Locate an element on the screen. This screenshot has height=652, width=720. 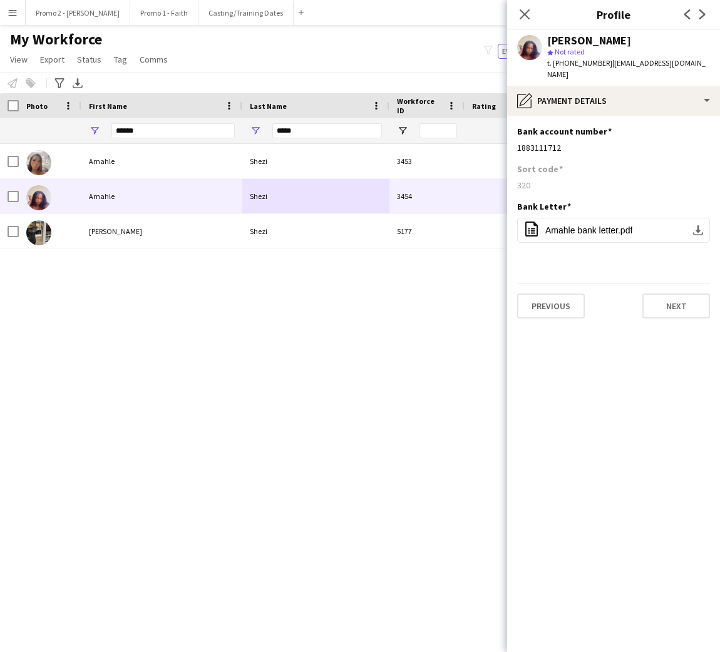
span: Status is located at coordinates (89, 59).